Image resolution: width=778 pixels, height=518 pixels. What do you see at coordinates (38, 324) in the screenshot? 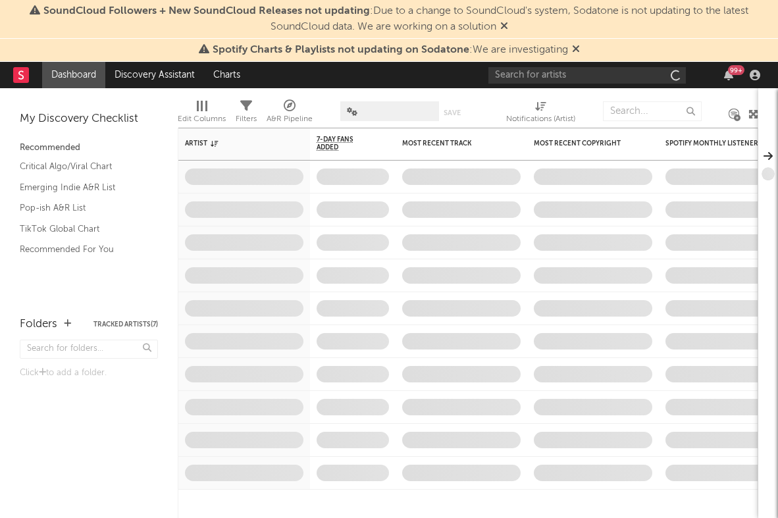
I see `div: Folders` at bounding box center [38, 324].